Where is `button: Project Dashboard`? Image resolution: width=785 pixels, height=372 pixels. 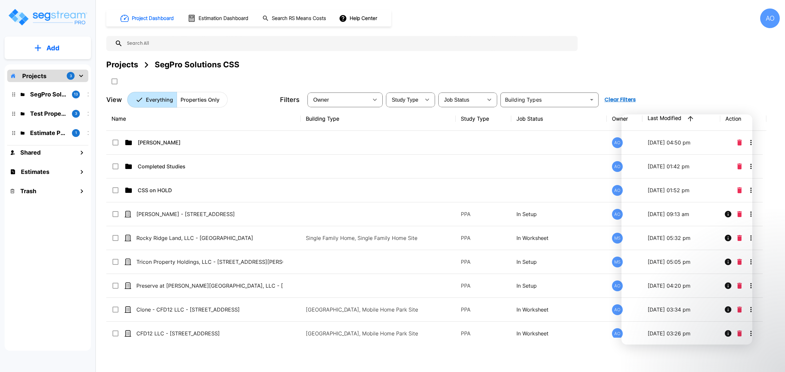
button: Project Dashboard is located at coordinates (148, 18).